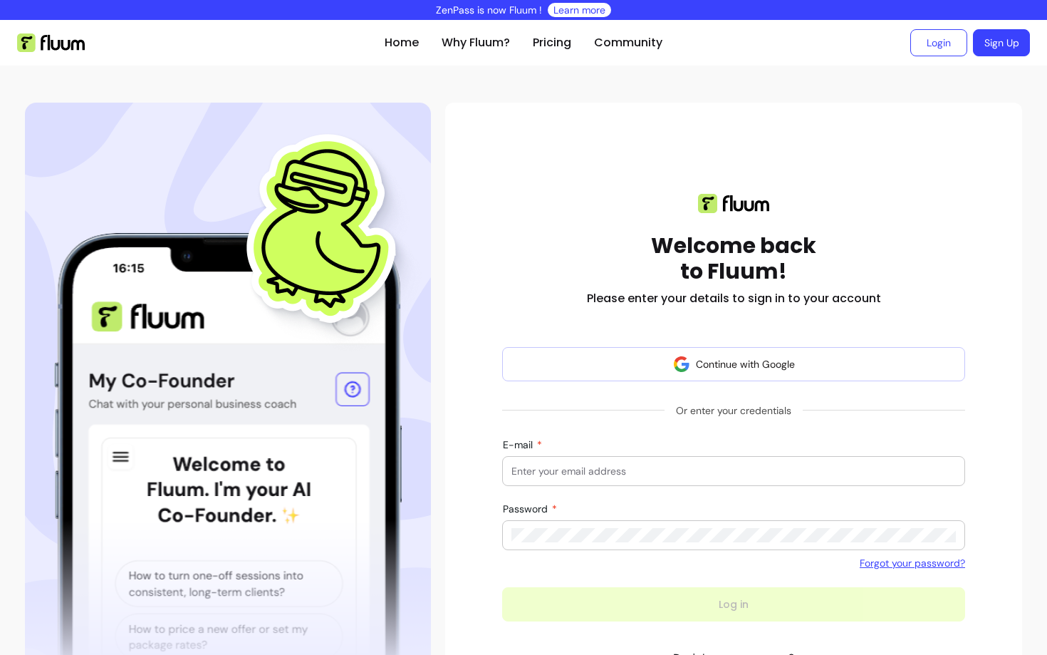 The height and width of the screenshot is (655, 1047). Describe the element at coordinates (51, 43) in the screenshot. I see `img: Fluum Logo` at that location.